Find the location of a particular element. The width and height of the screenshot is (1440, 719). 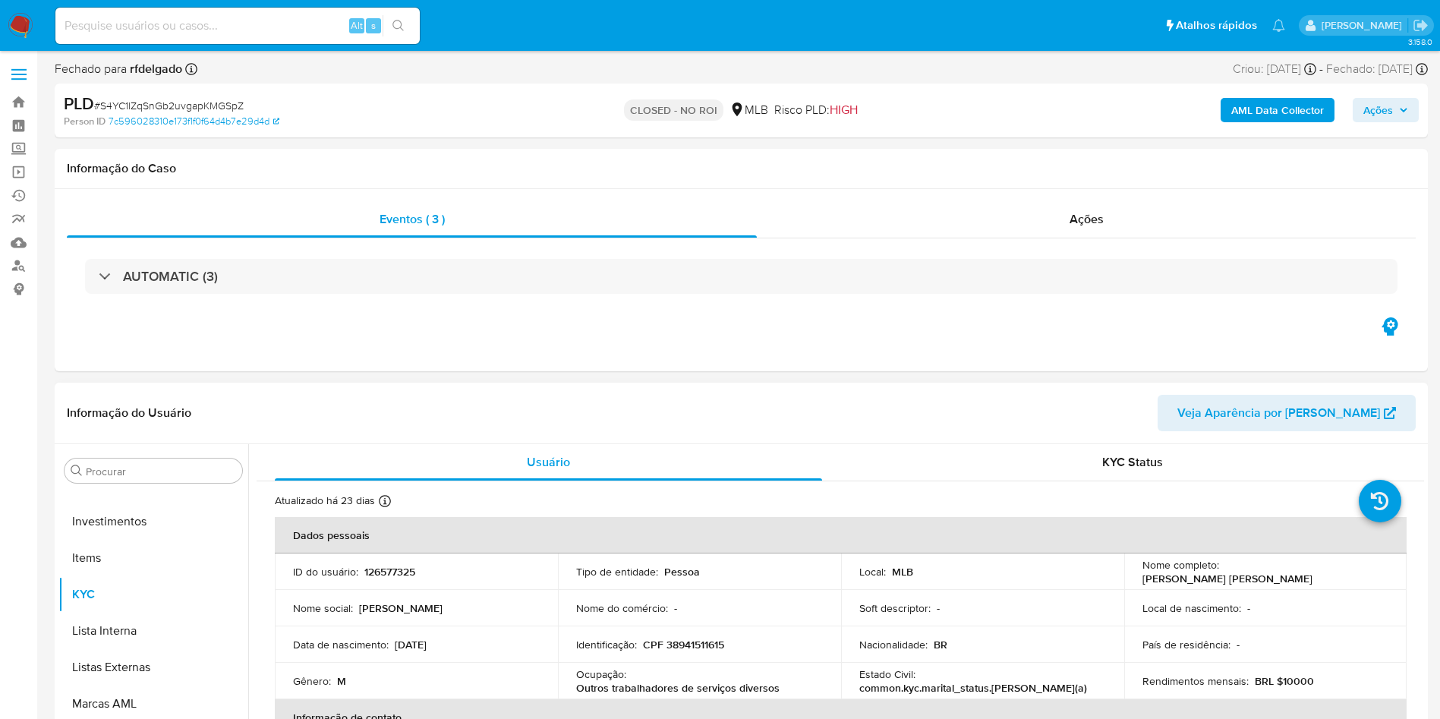

p: BRL $10000 is located at coordinates (1284, 681).